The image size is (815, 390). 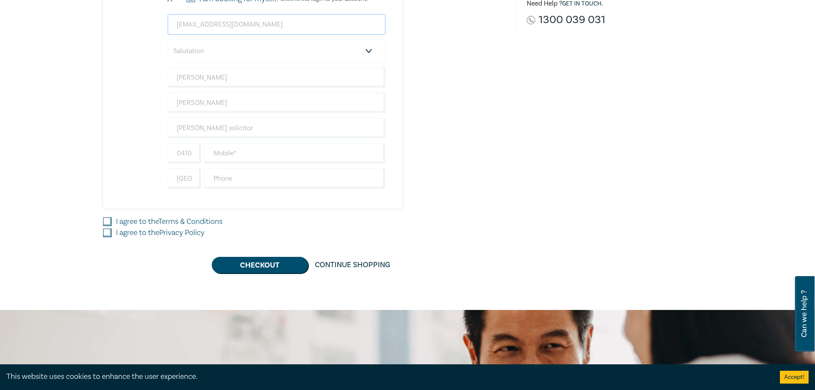 I want to click on input: Mobile*, so click(x=295, y=153).